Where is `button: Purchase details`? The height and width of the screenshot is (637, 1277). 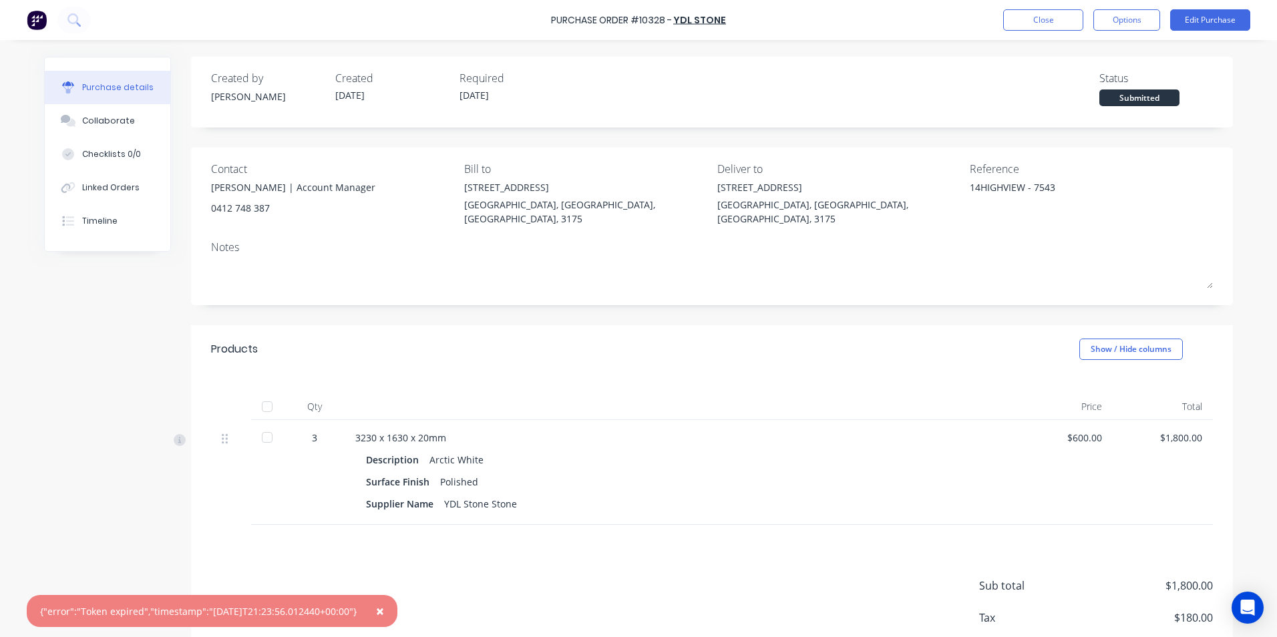 button: Purchase details is located at coordinates (107, 87).